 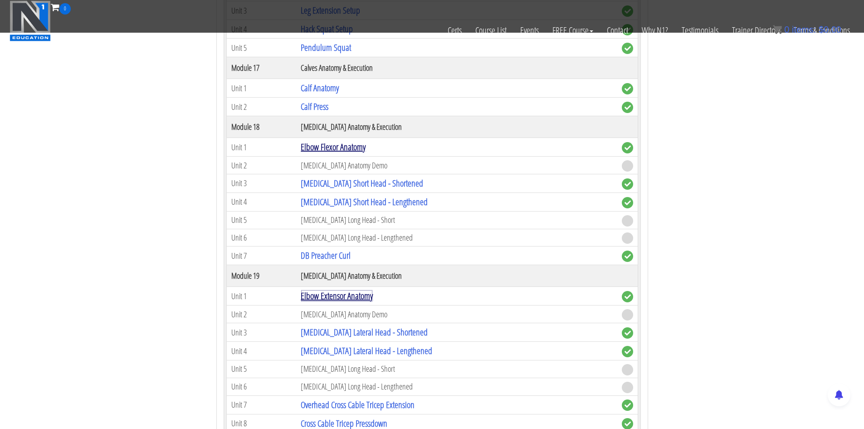 I want to click on bdi: 0.00, so click(x=830, y=29).